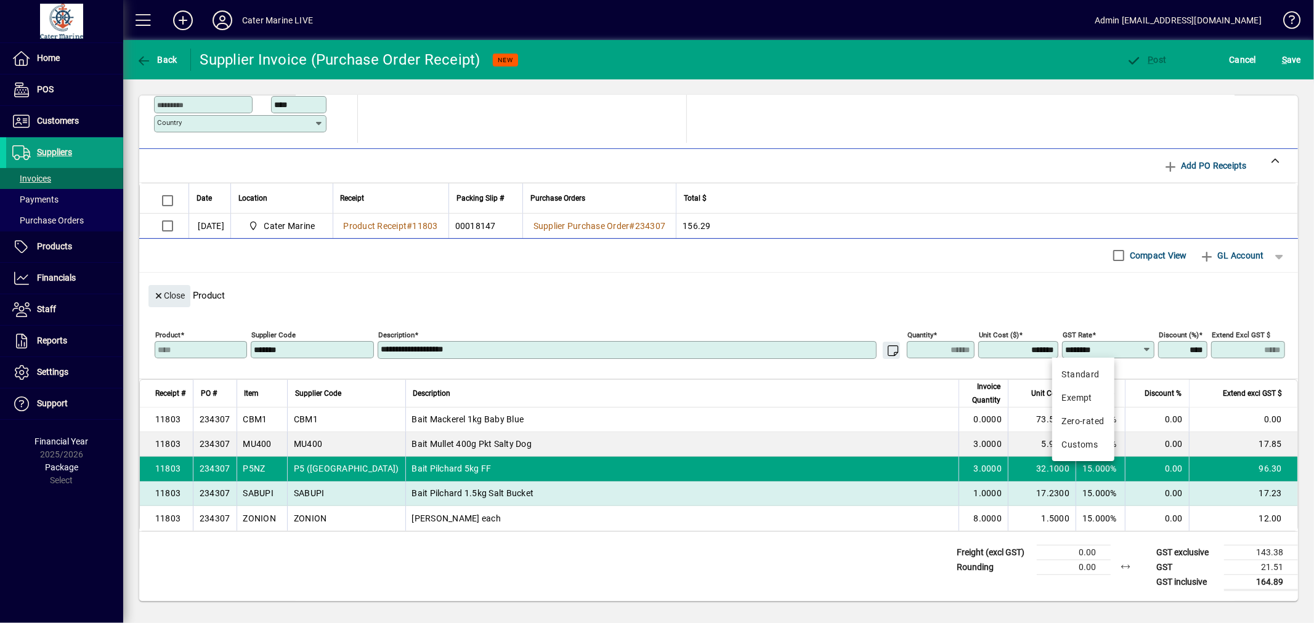  What do you see at coordinates (35, 200) in the screenshot?
I see `span: Payments` at bounding box center [35, 200].